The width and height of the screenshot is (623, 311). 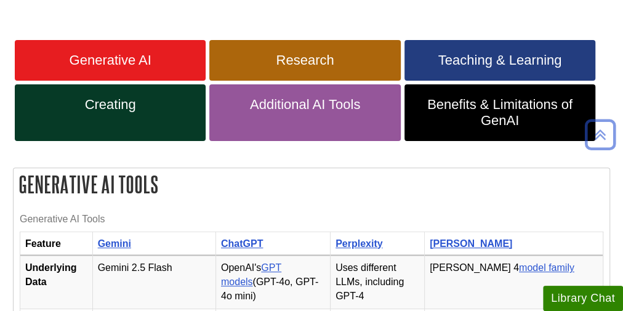 I want to click on a: Generative AI, so click(x=110, y=60).